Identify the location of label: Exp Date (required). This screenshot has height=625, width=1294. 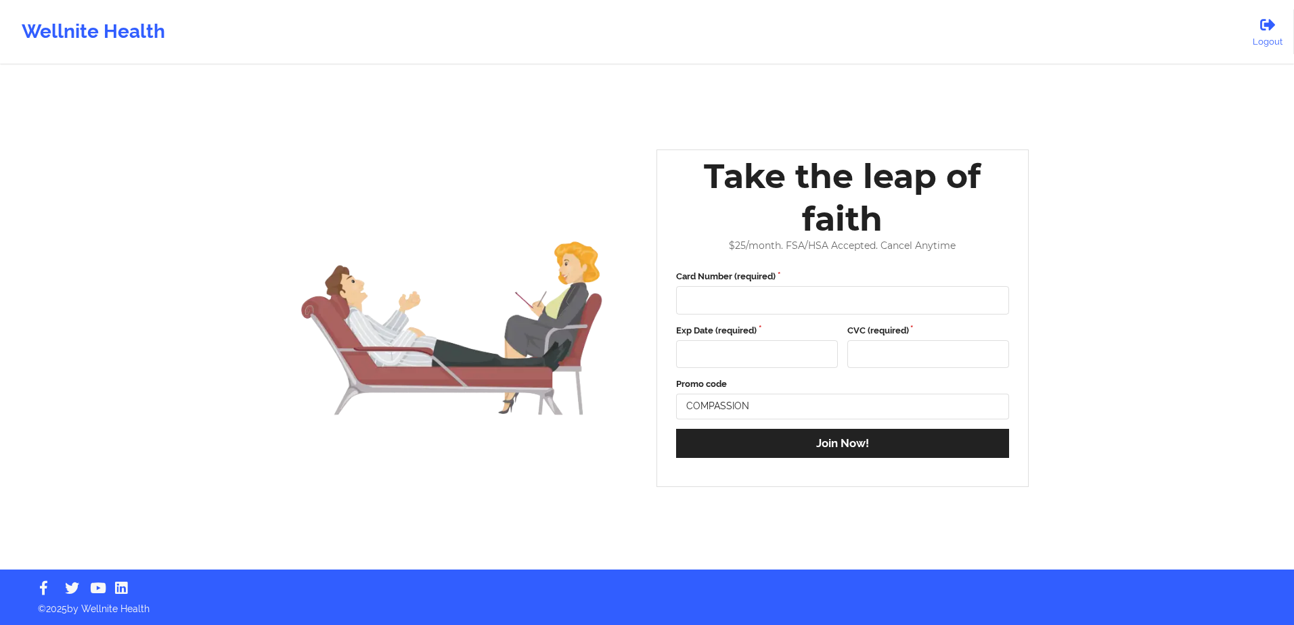
(757, 331).